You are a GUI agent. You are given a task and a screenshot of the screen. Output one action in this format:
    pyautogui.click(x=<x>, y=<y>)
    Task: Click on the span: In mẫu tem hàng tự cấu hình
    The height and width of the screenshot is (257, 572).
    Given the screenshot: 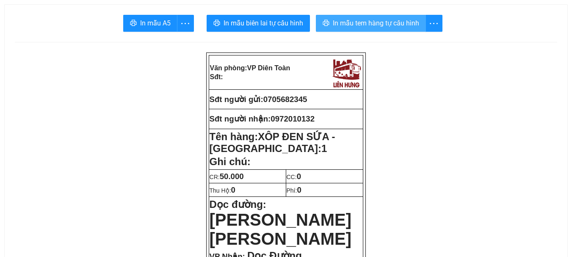 What is the action you would take?
    pyautogui.click(x=376, y=23)
    